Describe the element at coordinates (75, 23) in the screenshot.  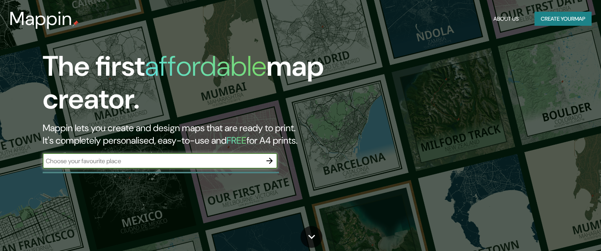
I see `img: mappin-pin` at that location.